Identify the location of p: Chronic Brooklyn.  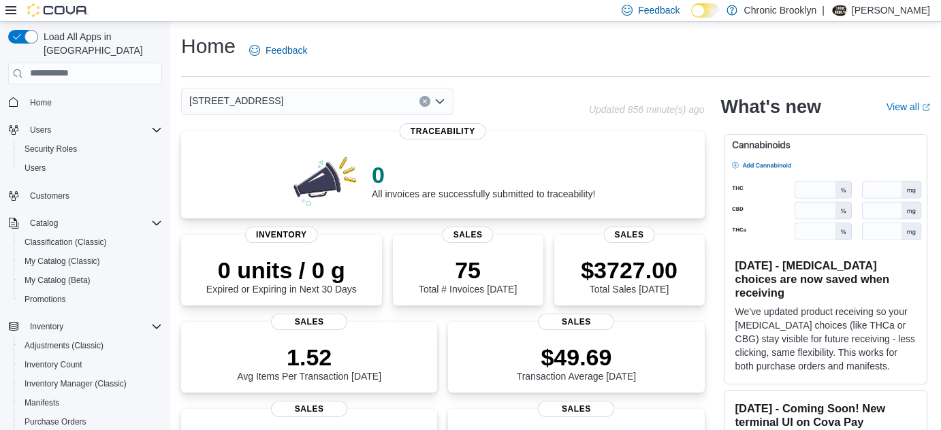
(780, 10).